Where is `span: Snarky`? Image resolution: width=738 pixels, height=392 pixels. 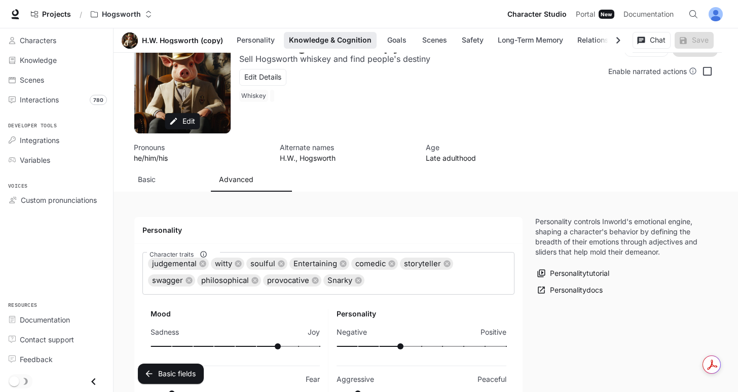
span: Snarky is located at coordinates (340, 280).